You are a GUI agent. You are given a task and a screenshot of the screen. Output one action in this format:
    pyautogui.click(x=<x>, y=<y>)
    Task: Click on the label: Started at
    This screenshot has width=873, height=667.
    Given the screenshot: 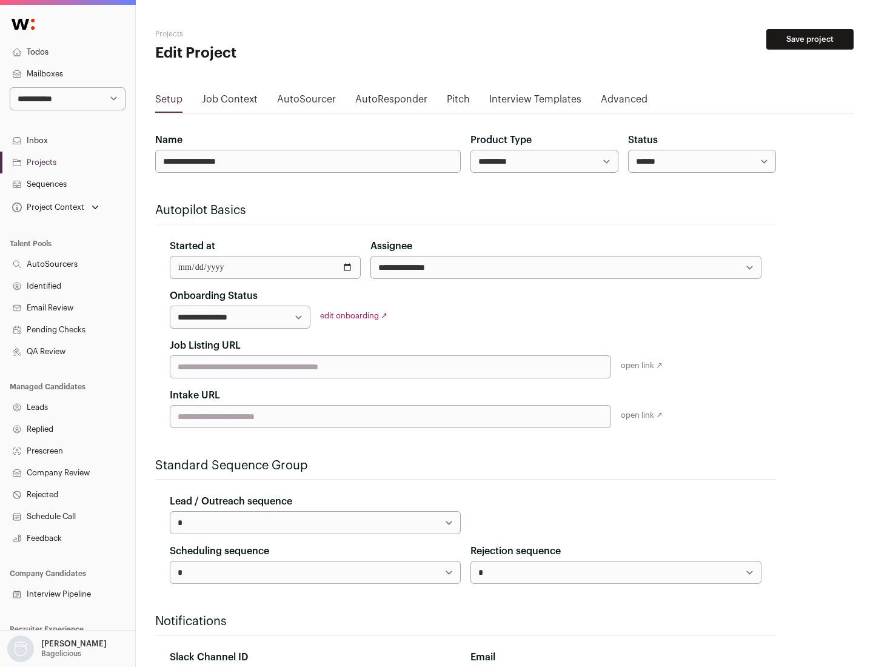 What is the action you would take?
    pyautogui.click(x=192, y=246)
    